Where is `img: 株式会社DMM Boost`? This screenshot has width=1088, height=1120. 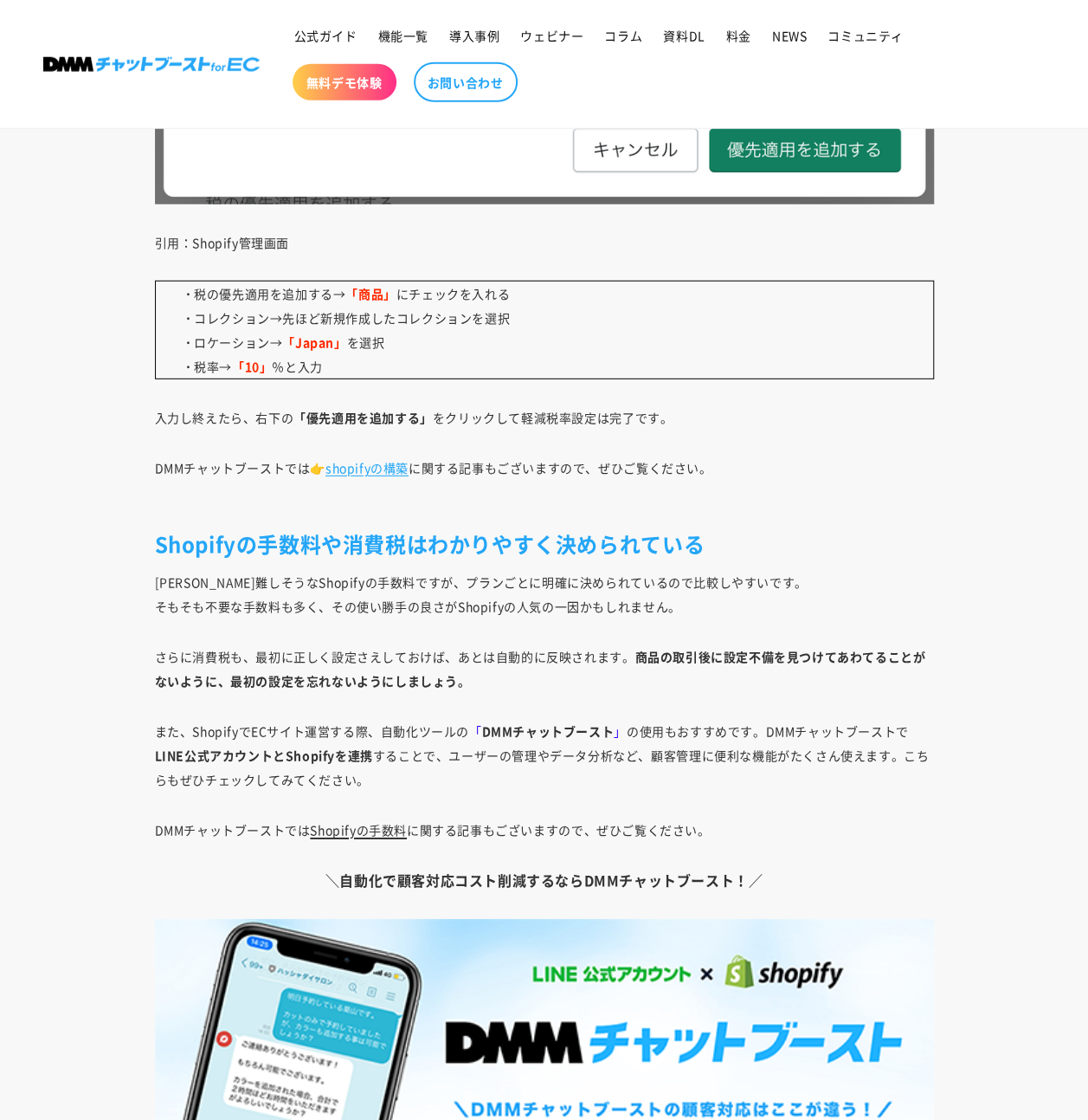 img: 株式会社DMM Boost is located at coordinates (152, 64).